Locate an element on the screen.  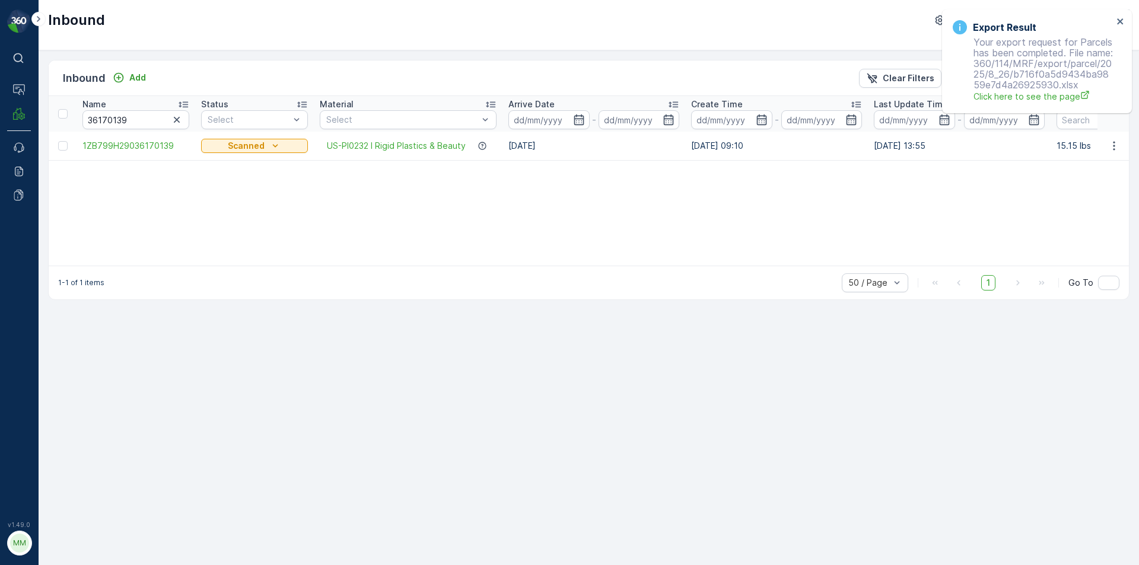
span: 1 is located at coordinates (988, 283).